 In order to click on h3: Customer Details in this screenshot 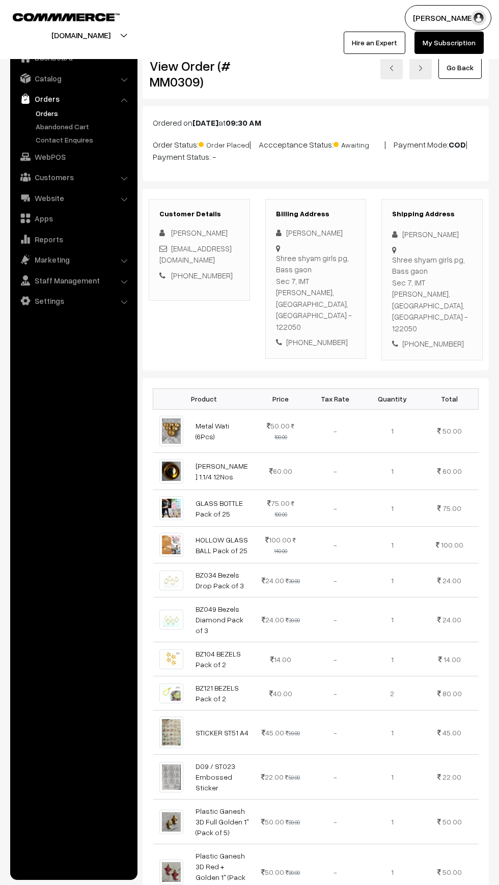, I will do `click(199, 214)`.